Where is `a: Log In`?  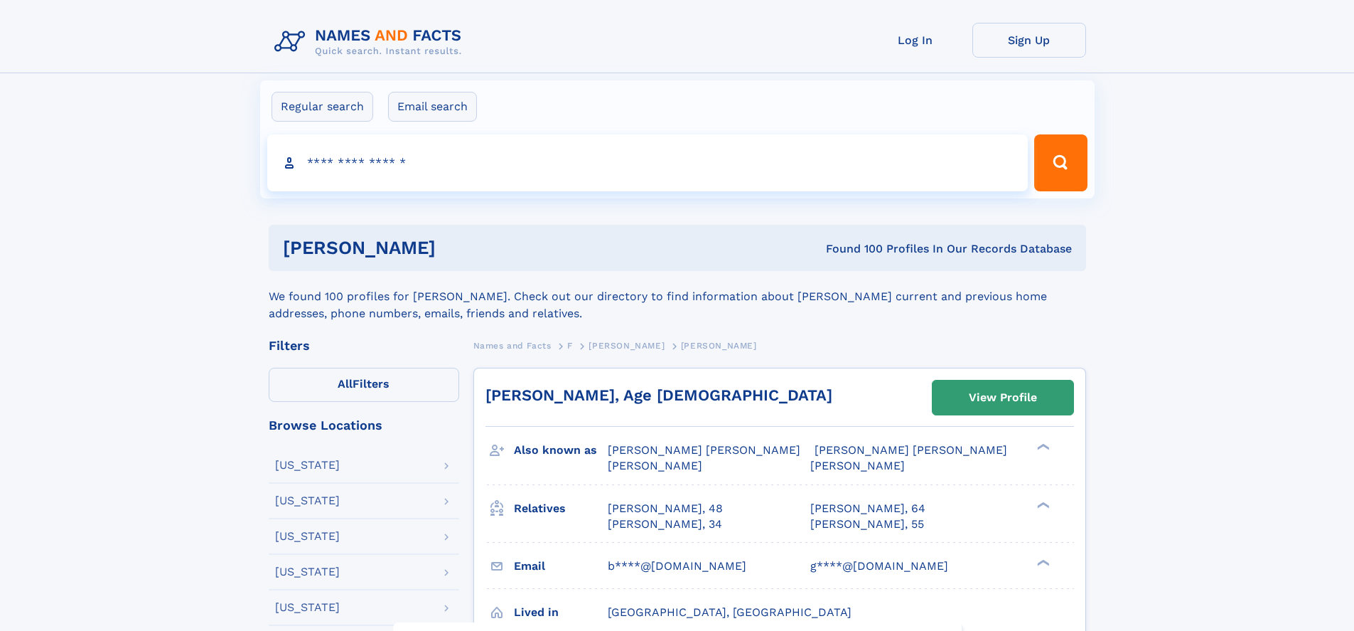 a: Log In is located at coordinates (916, 40).